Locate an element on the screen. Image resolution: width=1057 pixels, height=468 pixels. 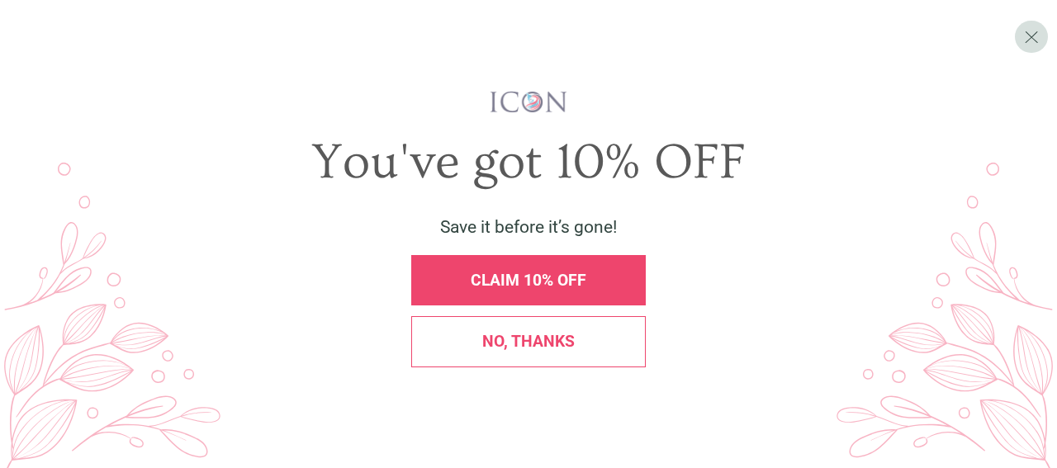
span: You've got 10% OFF is located at coordinates (529, 162).